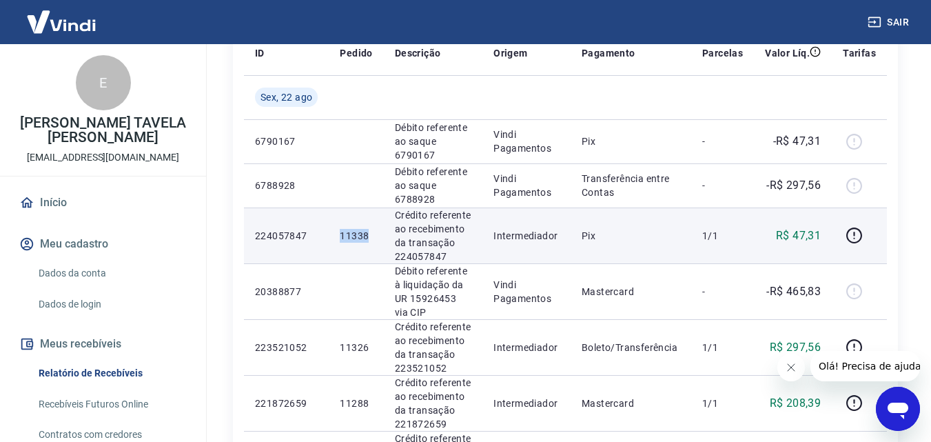  I want to click on p: Pagamento, so click(609, 53).